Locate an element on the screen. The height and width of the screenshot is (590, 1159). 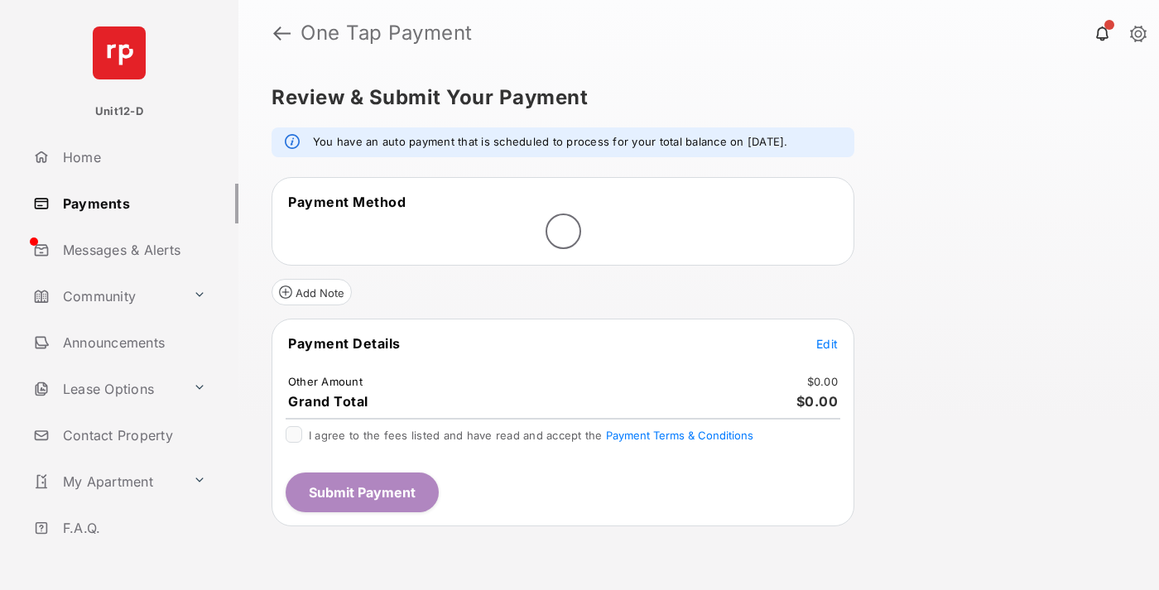
td: Other Amount is located at coordinates (325, 382).